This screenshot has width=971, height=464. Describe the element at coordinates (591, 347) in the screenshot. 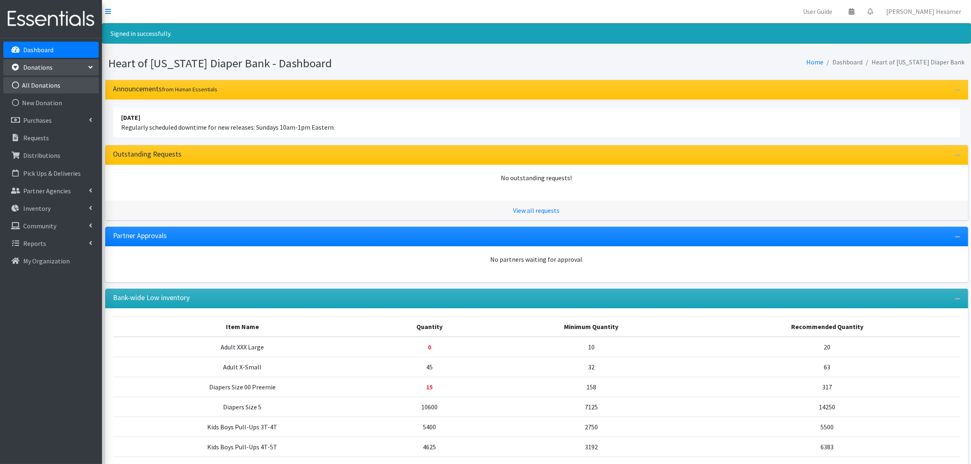

I see `td: 10` at that location.